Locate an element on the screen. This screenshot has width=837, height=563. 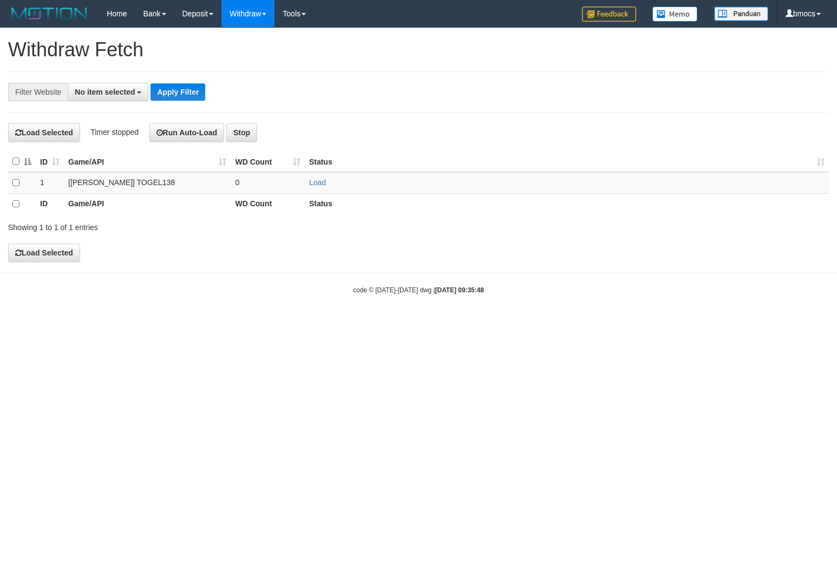
button: Run Auto-Load is located at coordinates (187, 133).